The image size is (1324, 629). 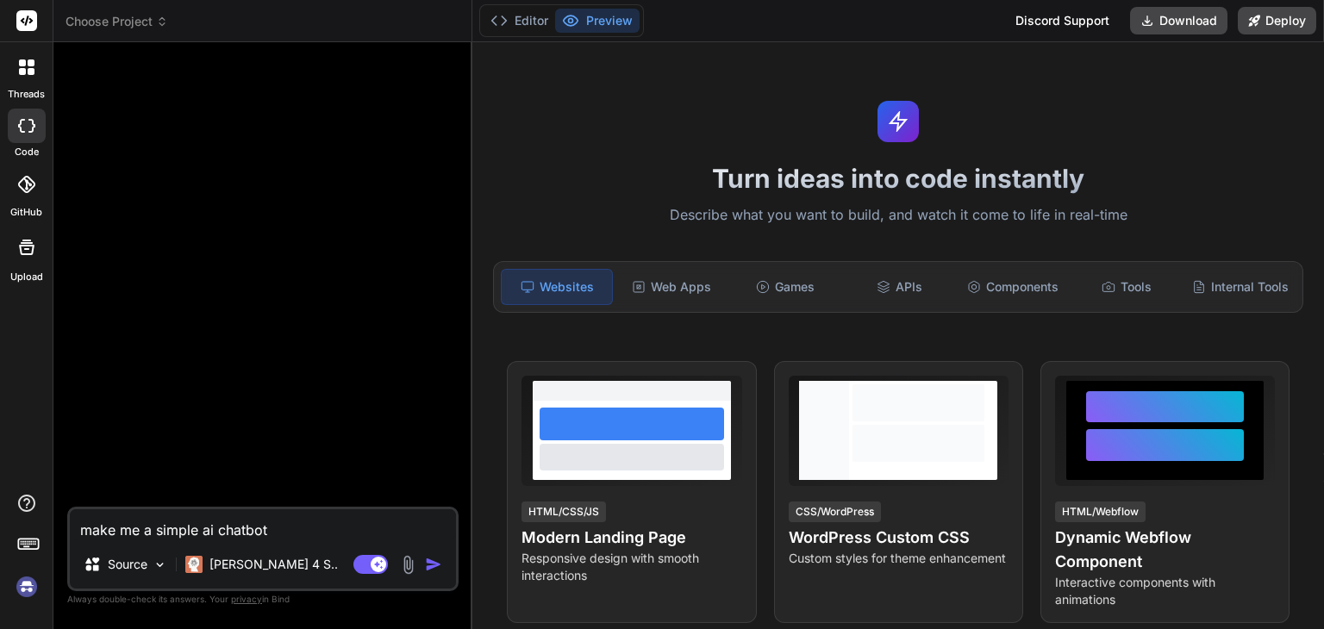 I want to click on button: Deploy, so click(x=1276, y=21).